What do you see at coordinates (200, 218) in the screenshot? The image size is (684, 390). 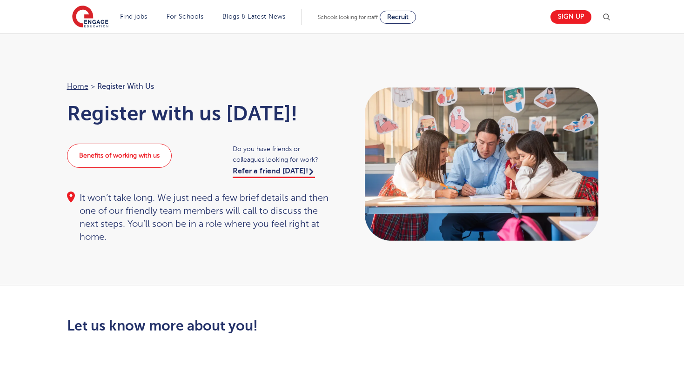 I see `div: It won’t take long. We just need a few brief details and then one of our friendly team members wi...` at bounding box center [200, 218].